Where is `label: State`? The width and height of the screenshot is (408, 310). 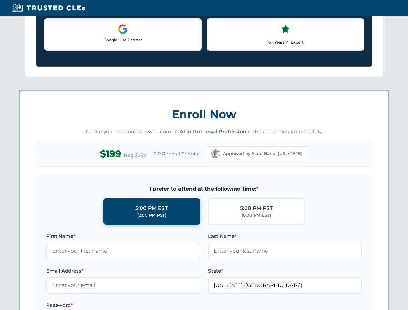 label: State is located at coordinates (285, 271).